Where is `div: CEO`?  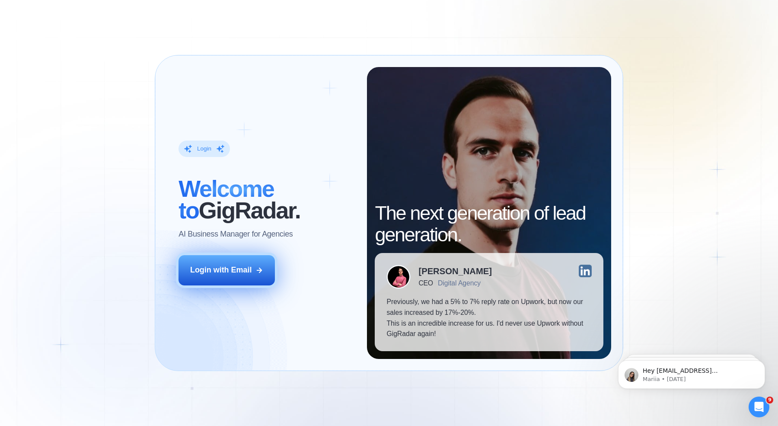
div: CEO is located at coordinates (425, 283).